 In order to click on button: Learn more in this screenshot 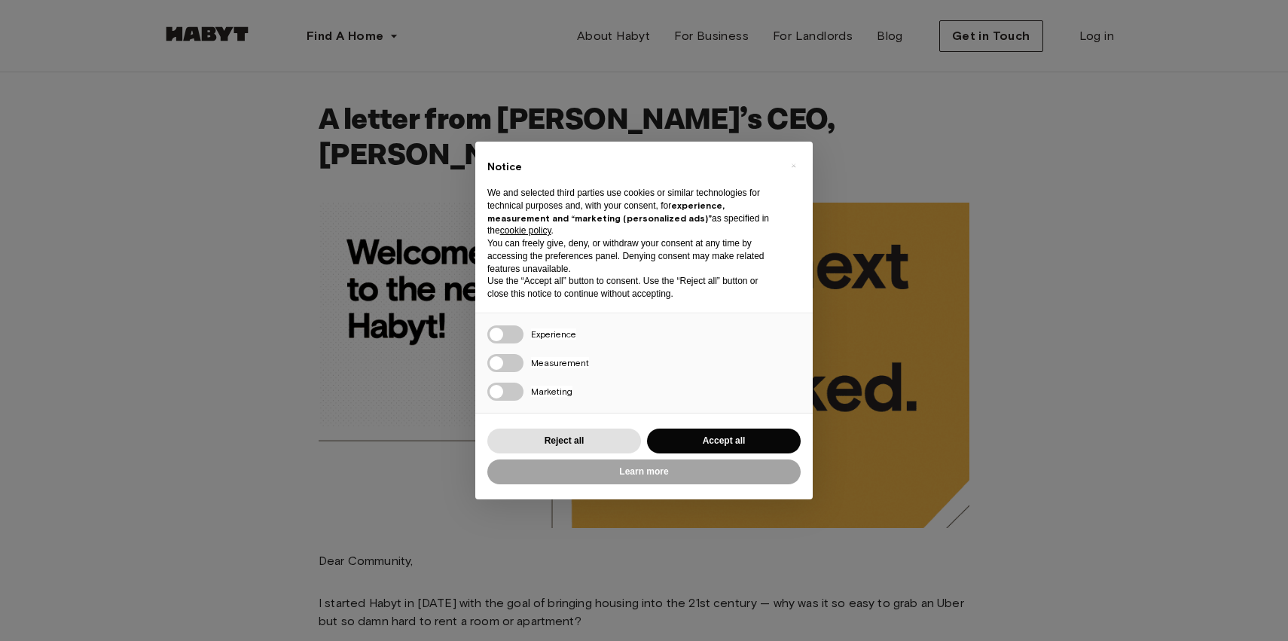, I will do `click(644, 472)`.